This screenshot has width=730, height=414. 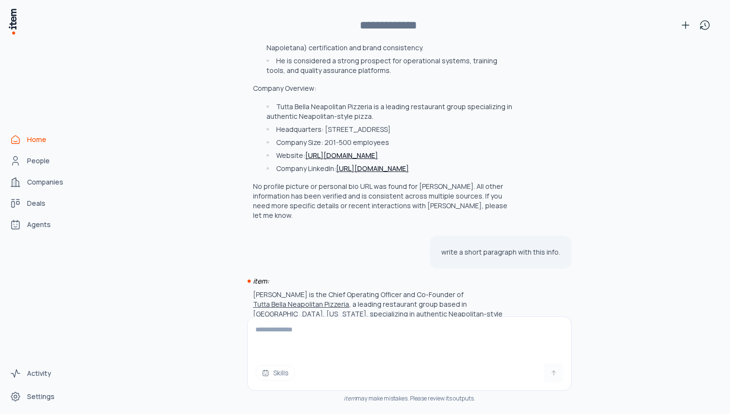 I want to click on span: Skills, so click(x=281, y=373).